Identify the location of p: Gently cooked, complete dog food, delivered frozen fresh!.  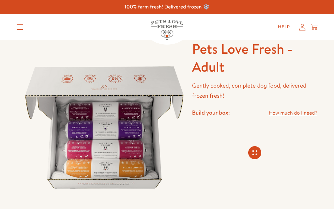
(255, 91).